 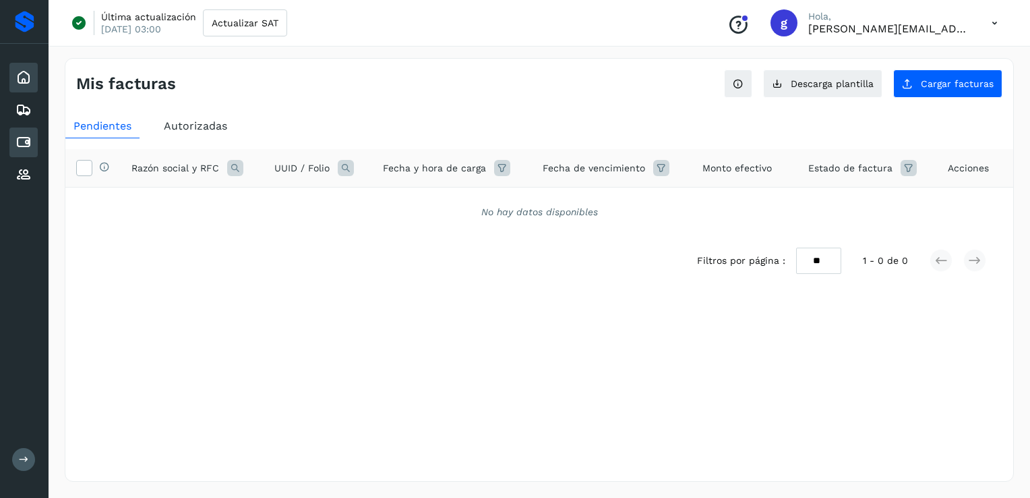 I want to click on div: Proveedores, so click(x=24, y=175).